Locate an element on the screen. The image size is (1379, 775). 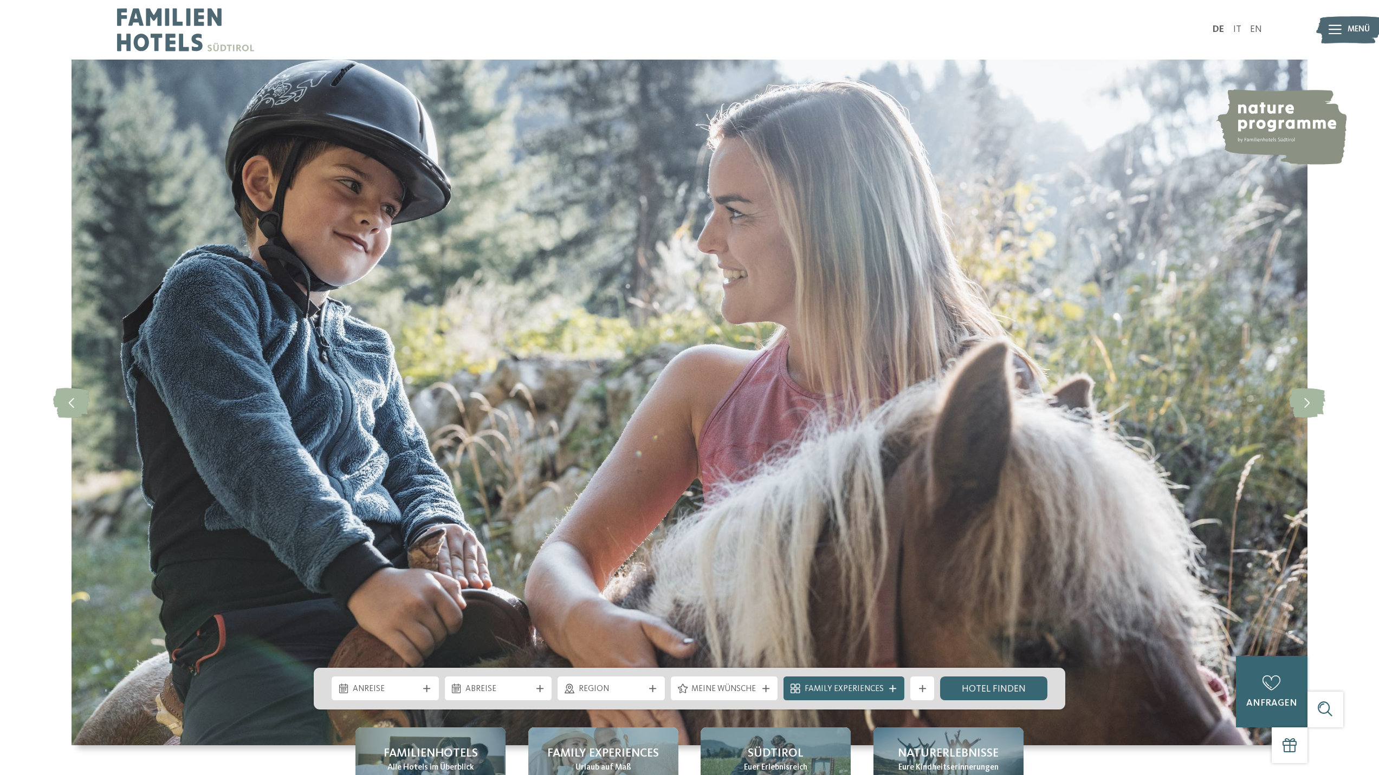
span: Südtirol is located at coordinates (775, 754).